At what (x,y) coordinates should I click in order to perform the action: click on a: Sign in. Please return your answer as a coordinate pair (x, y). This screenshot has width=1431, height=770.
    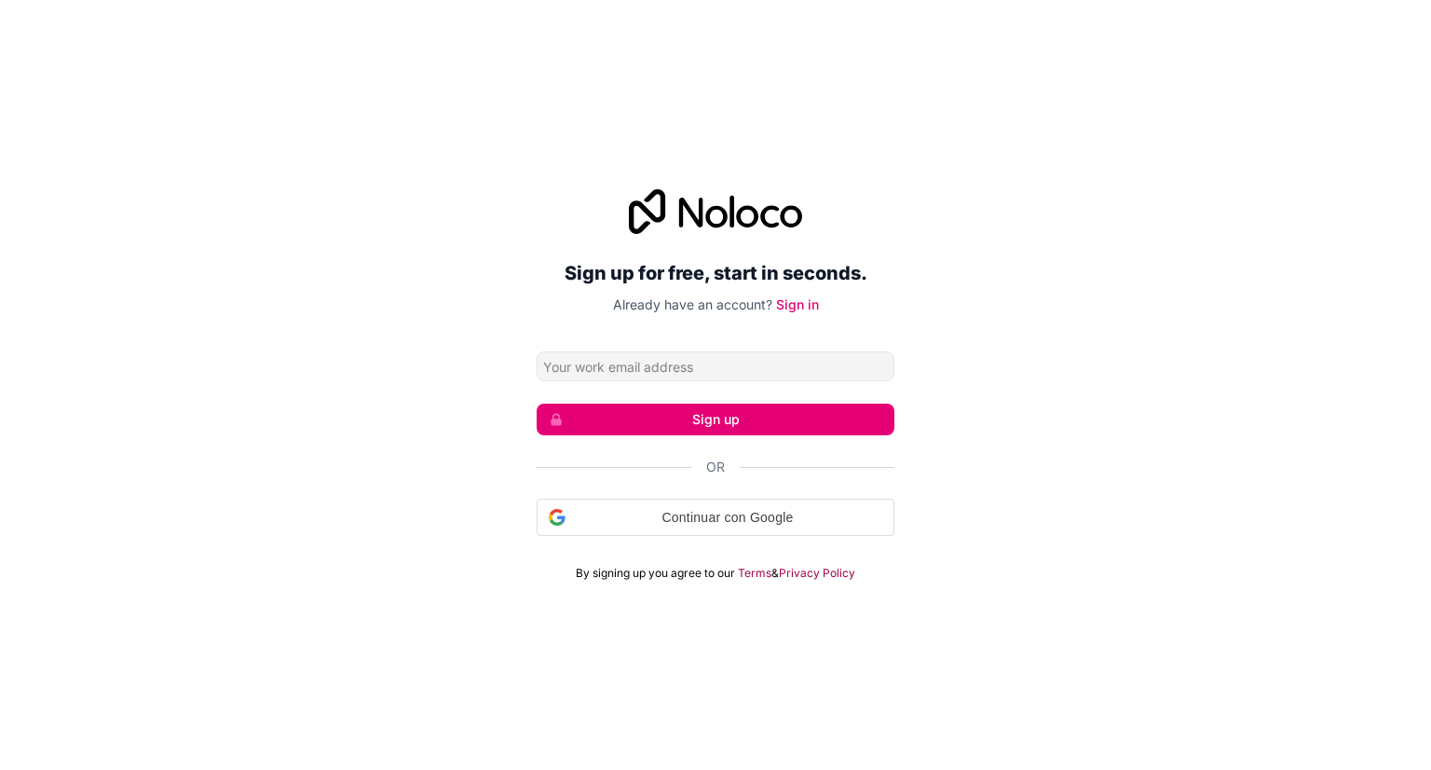
    Looking at the image, I should click on (798, 304).